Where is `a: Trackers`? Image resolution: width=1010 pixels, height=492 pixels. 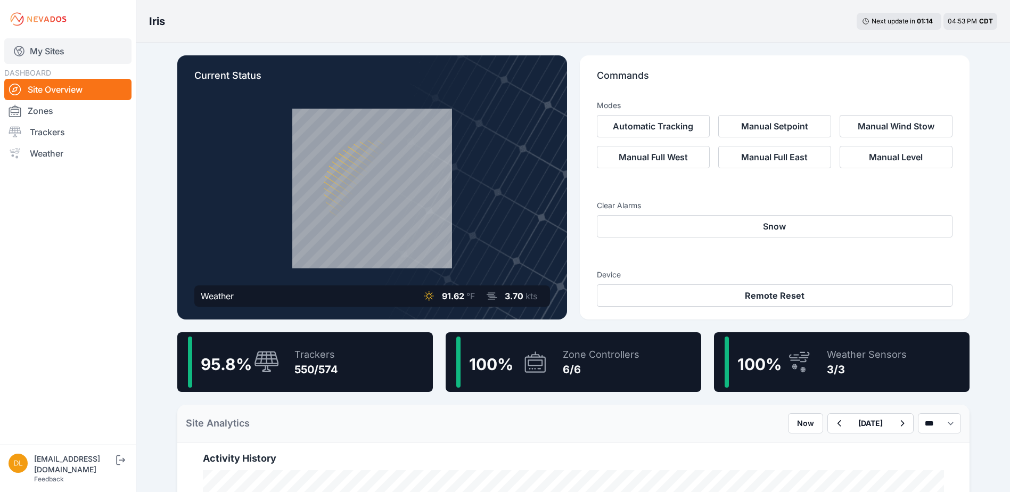 a: Trackers is located at coordinates (68, 132).